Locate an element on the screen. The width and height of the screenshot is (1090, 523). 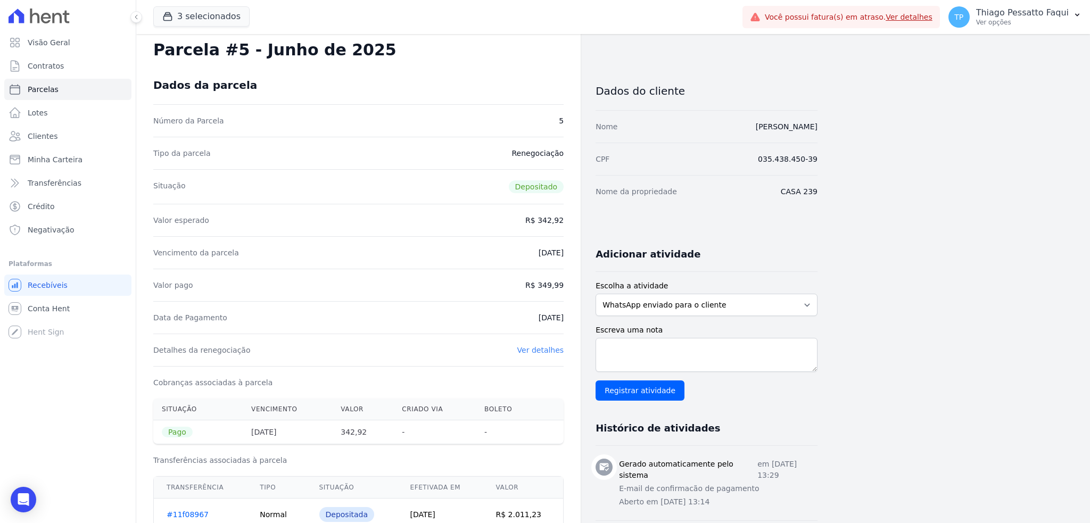
th: 342,92 is located at coordinates (362, 432).